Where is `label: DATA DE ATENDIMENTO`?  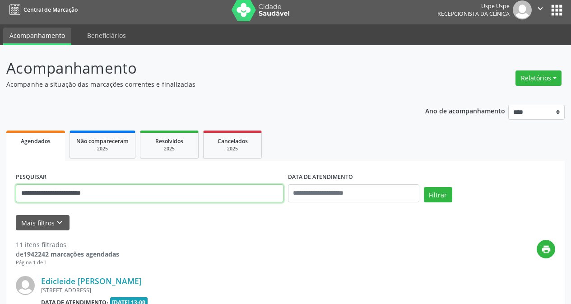 label: DATA DE ATENDIMENTO is located at coordinates (320, 177).